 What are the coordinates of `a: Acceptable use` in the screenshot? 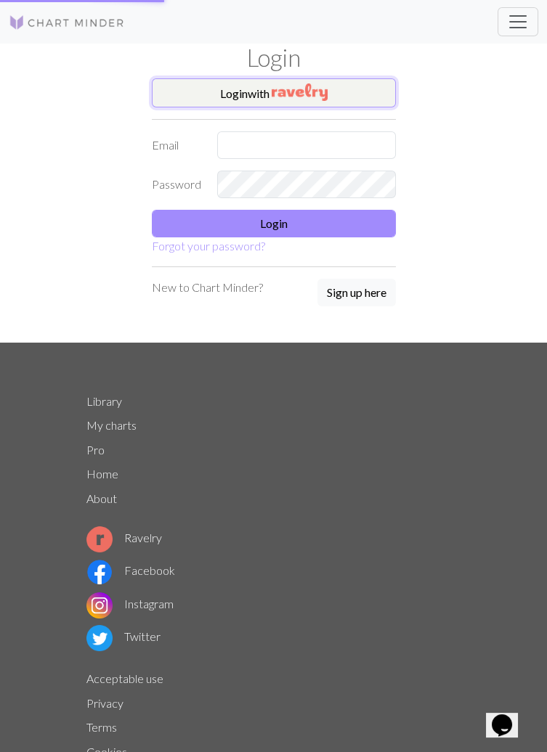 It's located at (125, 678).